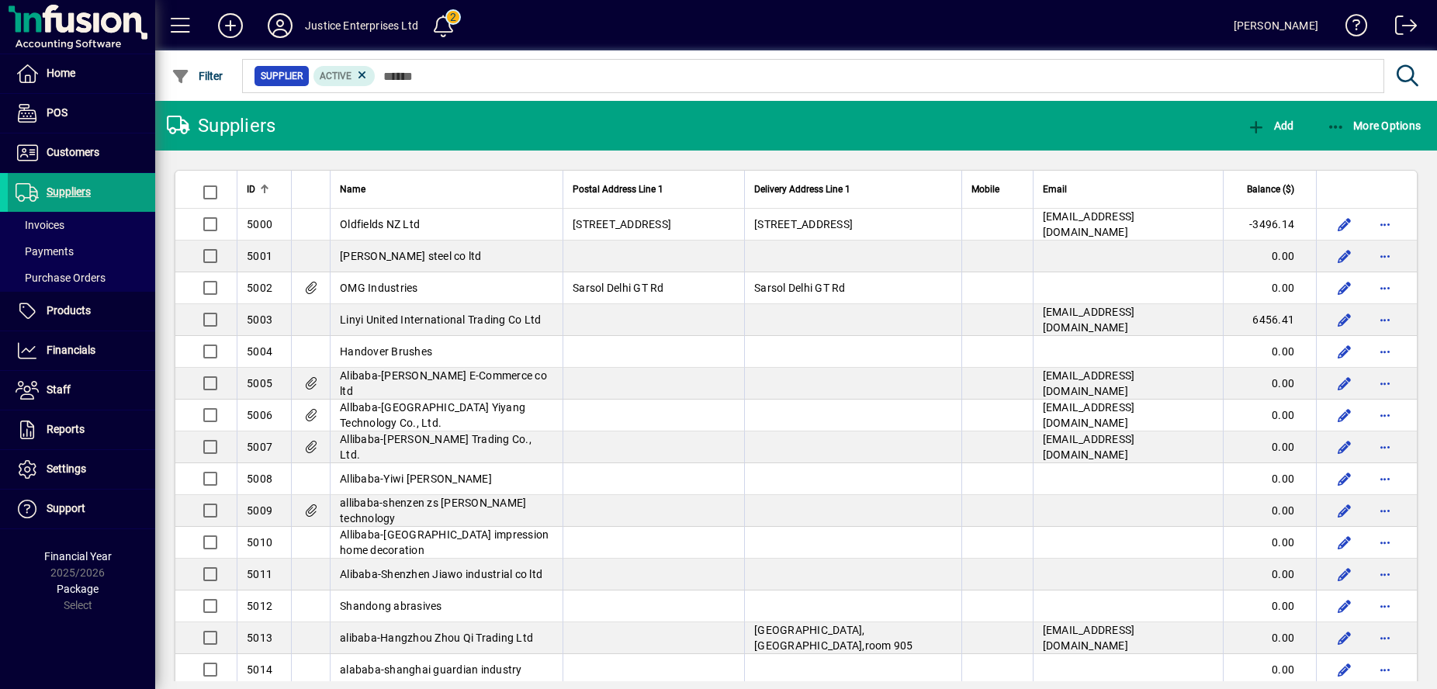 This screenshot has width=1437, height=689. What do you see at coordinates (81, 509) in the screenshot?
I see `a: Support` at bounding box center [81, 509].